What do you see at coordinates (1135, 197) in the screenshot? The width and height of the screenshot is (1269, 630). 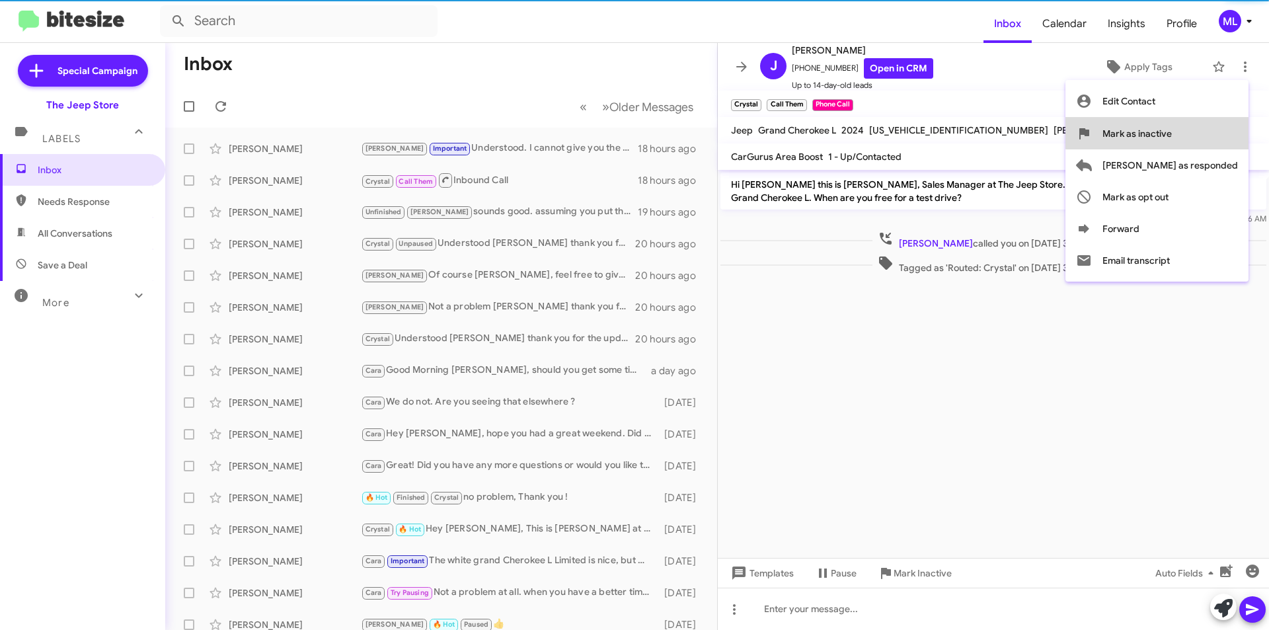 I see `span: Mark as opt out` at bounding box center [1135, 197].